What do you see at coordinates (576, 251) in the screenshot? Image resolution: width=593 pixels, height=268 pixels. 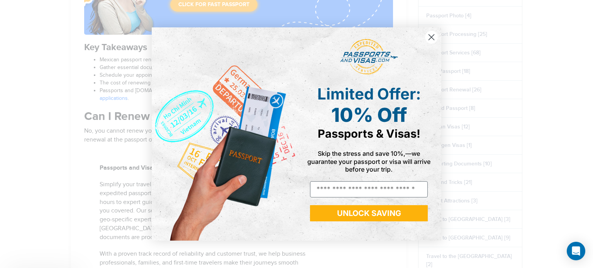 I see `div: Open Intercom Messenger` at bounding box center [576, 251].